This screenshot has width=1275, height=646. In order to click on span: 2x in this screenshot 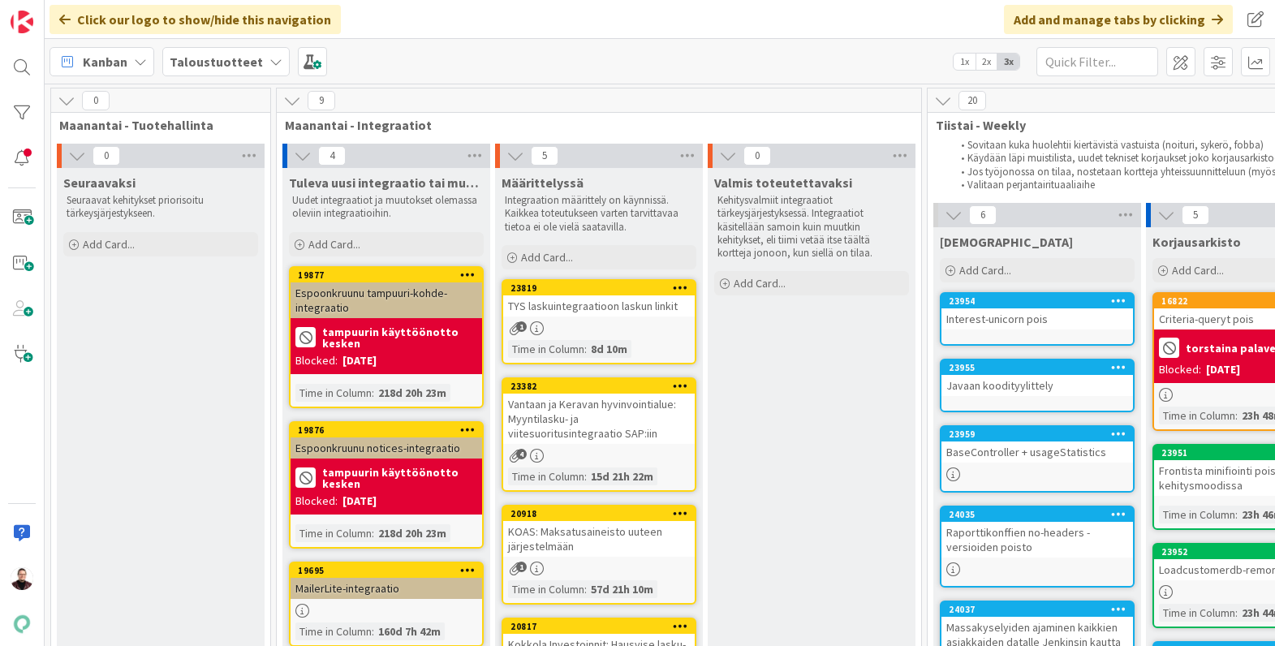, I will do `click(986, 62)`.